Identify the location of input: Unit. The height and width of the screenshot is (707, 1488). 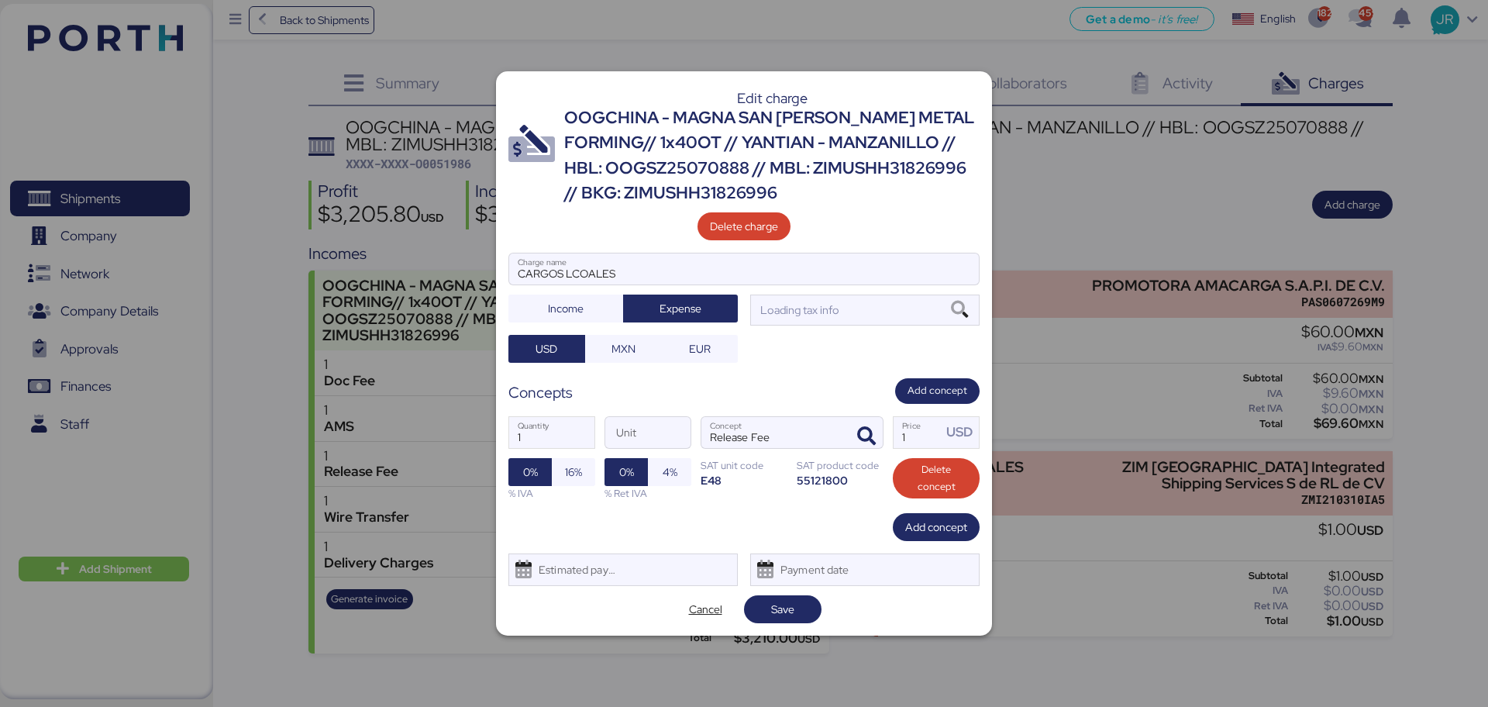
(648, 432).